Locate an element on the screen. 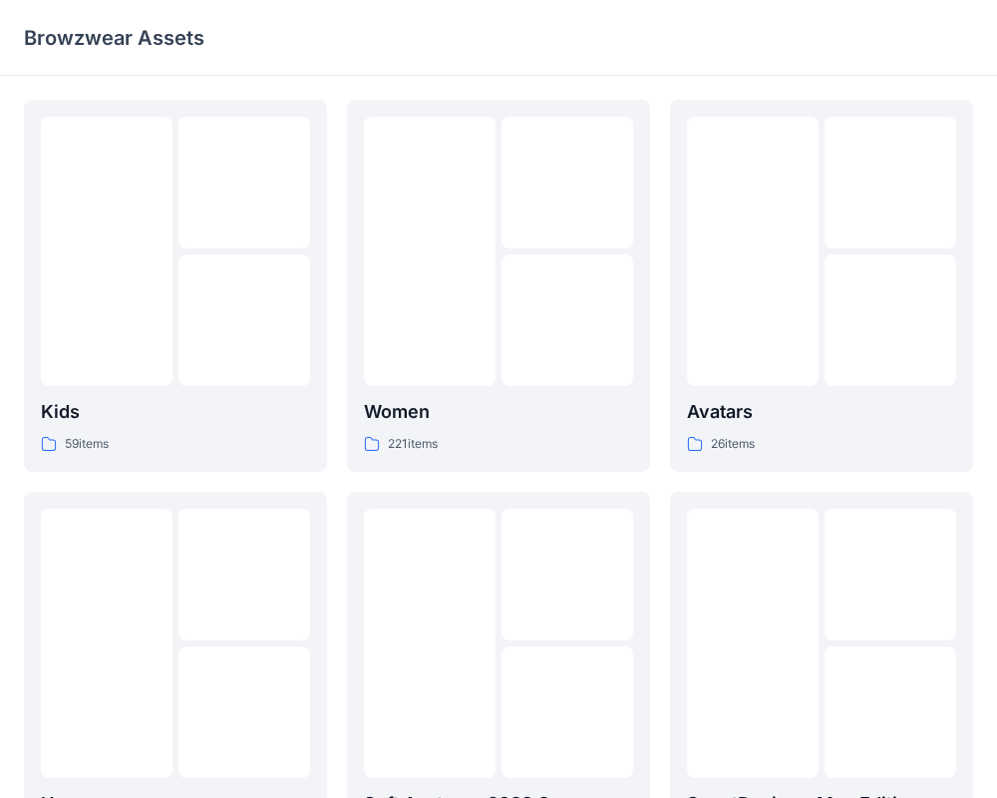 Image resolution: width=997 pixels, height=798 pixels. a: Avatars26items is located at coordinates (821, 285).